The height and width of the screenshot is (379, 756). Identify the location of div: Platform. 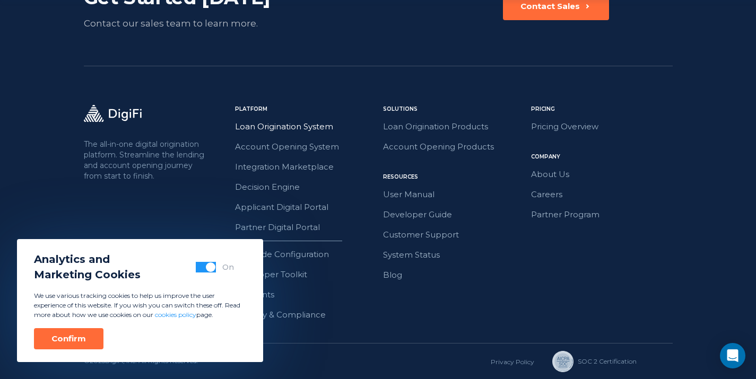
(306, 109).